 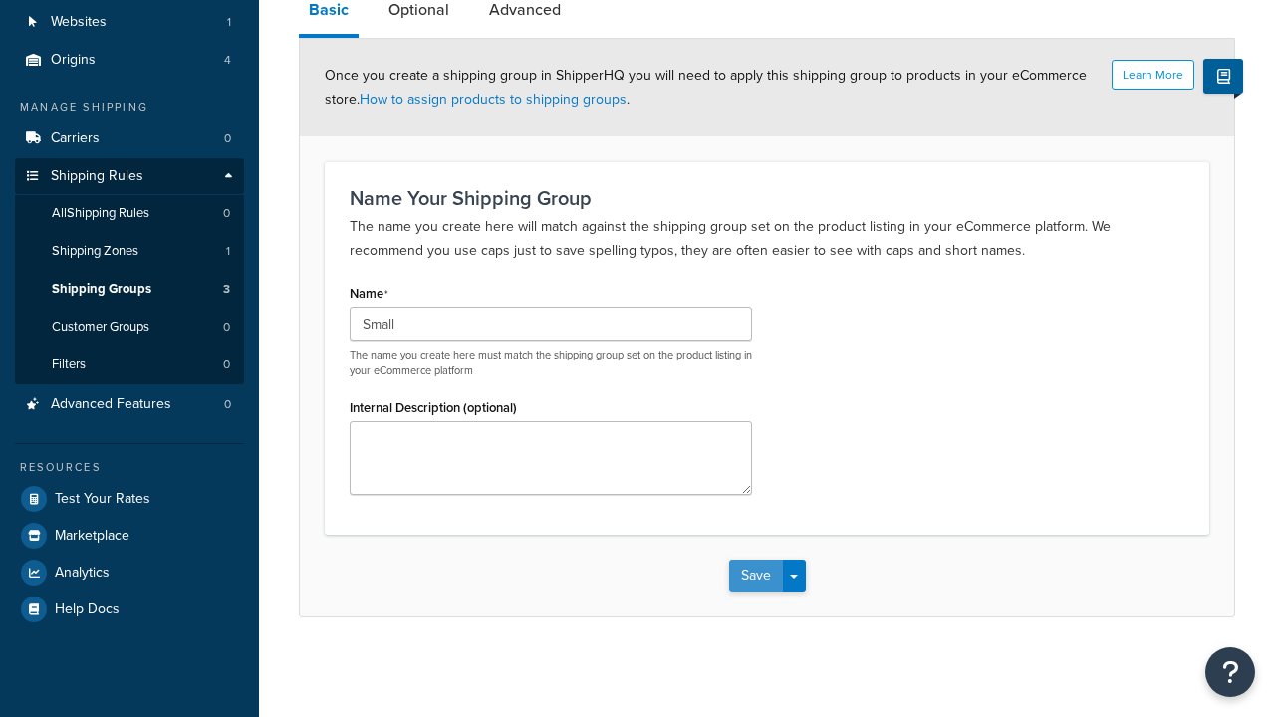 What do you see at coordinates (227, 60) in the screenshot?
I see `span: 4` at bounding box center [227, 60].